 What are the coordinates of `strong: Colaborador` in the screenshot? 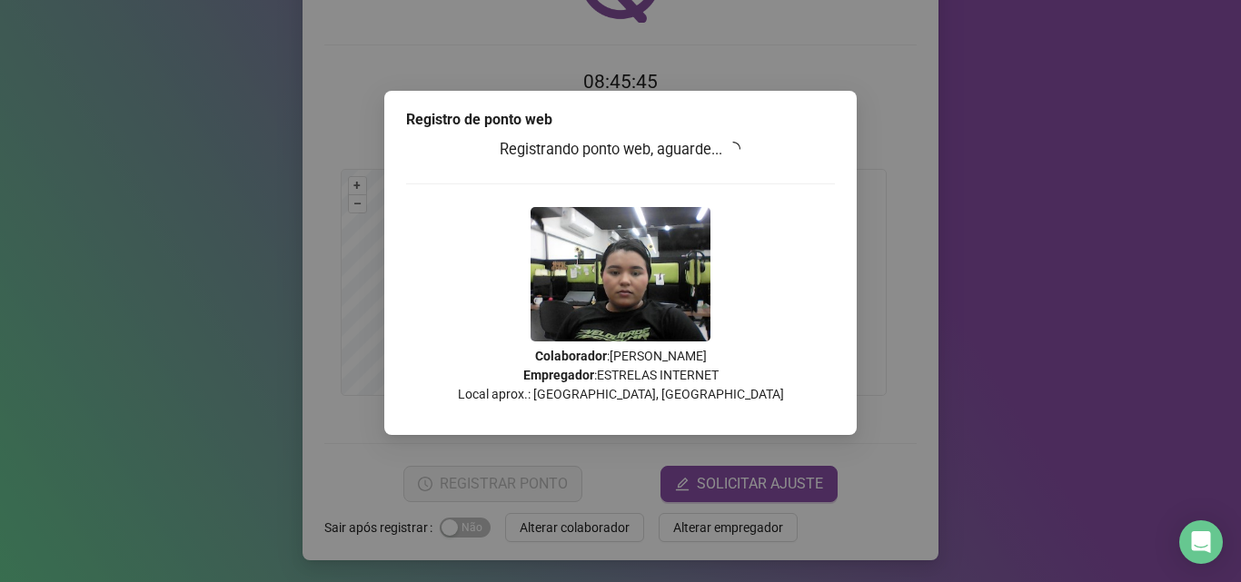 It's located at (570, 356).